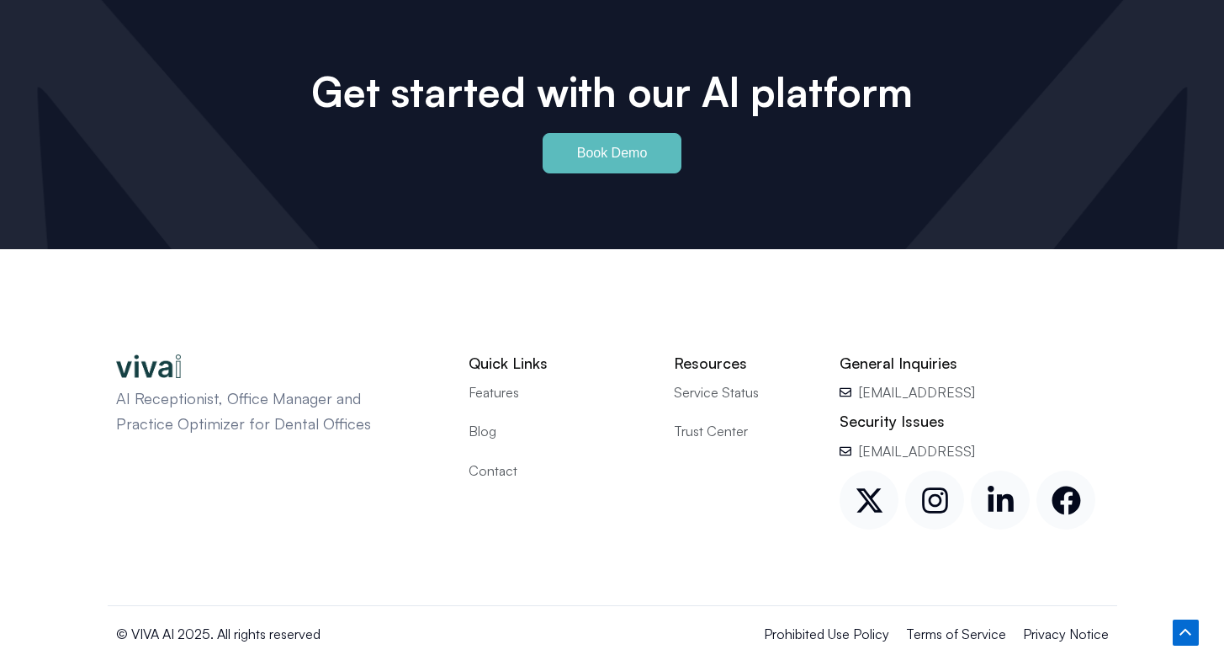 This screenshot has width=1224, height=671. I want to click on span: Blog, so click(482, 431).